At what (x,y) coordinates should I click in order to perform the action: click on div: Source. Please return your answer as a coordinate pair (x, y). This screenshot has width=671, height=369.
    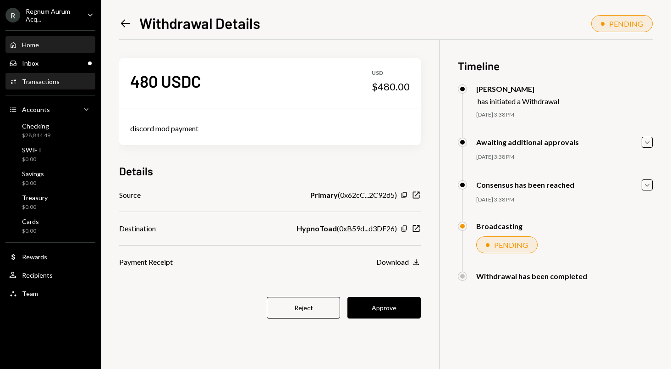
    Looking at the image, I should click on (130, 195).